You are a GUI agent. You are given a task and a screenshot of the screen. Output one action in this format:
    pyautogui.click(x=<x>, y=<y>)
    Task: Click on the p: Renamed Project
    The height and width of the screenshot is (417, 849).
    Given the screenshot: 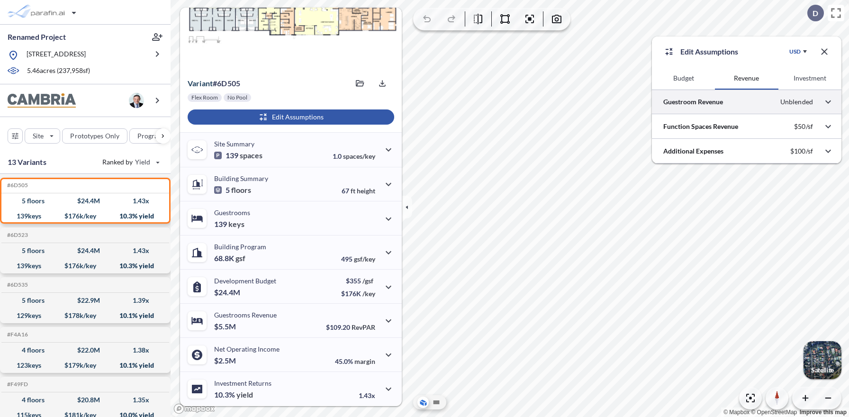 What is the action you would take?
    pyautogui.click(x=36, y=37)
    